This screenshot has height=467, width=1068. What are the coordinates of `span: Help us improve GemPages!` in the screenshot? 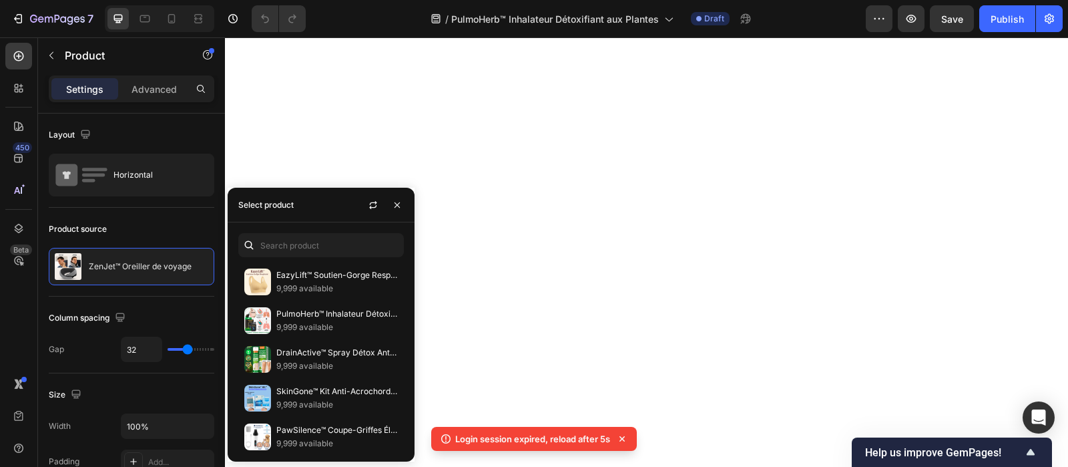 It's located at (944, 452).